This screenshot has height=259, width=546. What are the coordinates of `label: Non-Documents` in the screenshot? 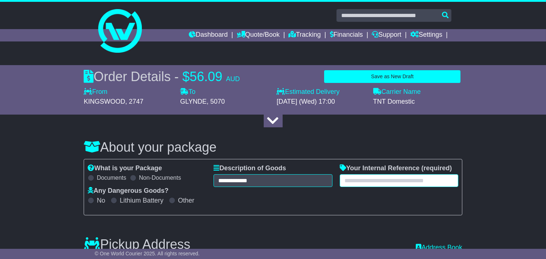 It's located at (160, 177).